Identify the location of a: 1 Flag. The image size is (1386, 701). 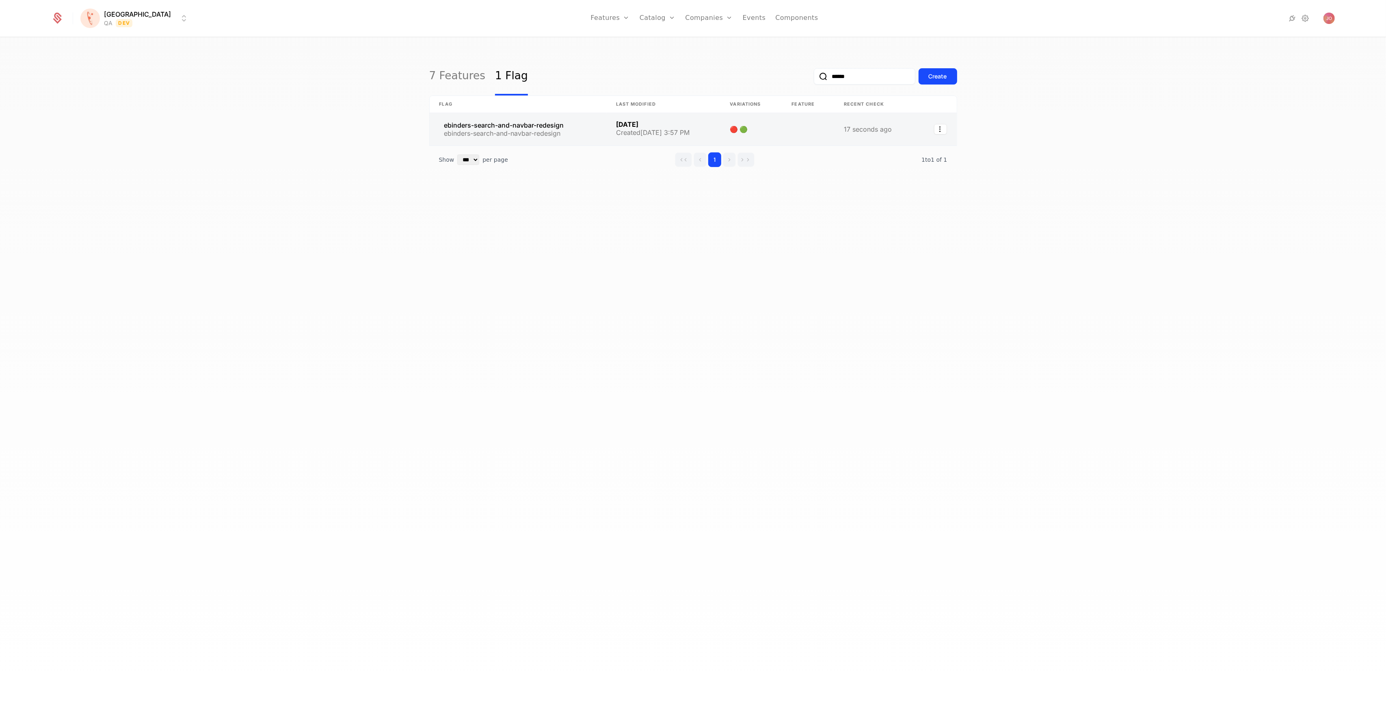
(511, 76).